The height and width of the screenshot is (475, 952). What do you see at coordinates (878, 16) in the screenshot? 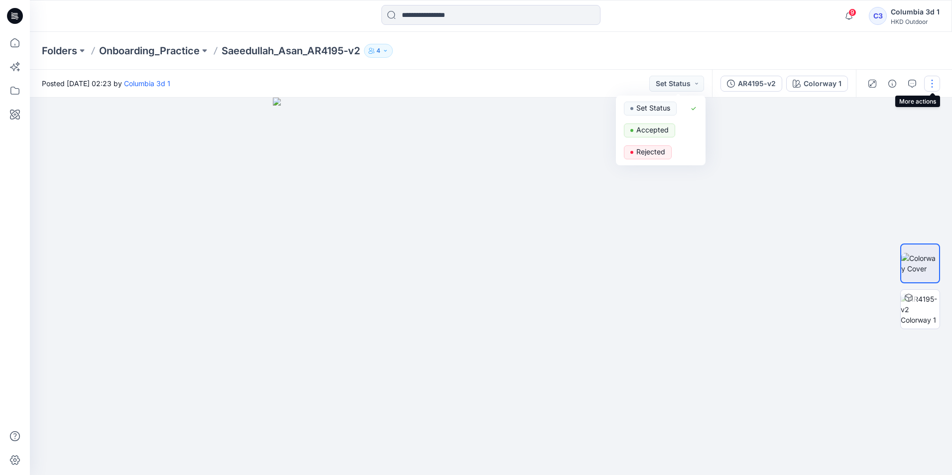
I see `div: C3` at bounding box center [878, 16].